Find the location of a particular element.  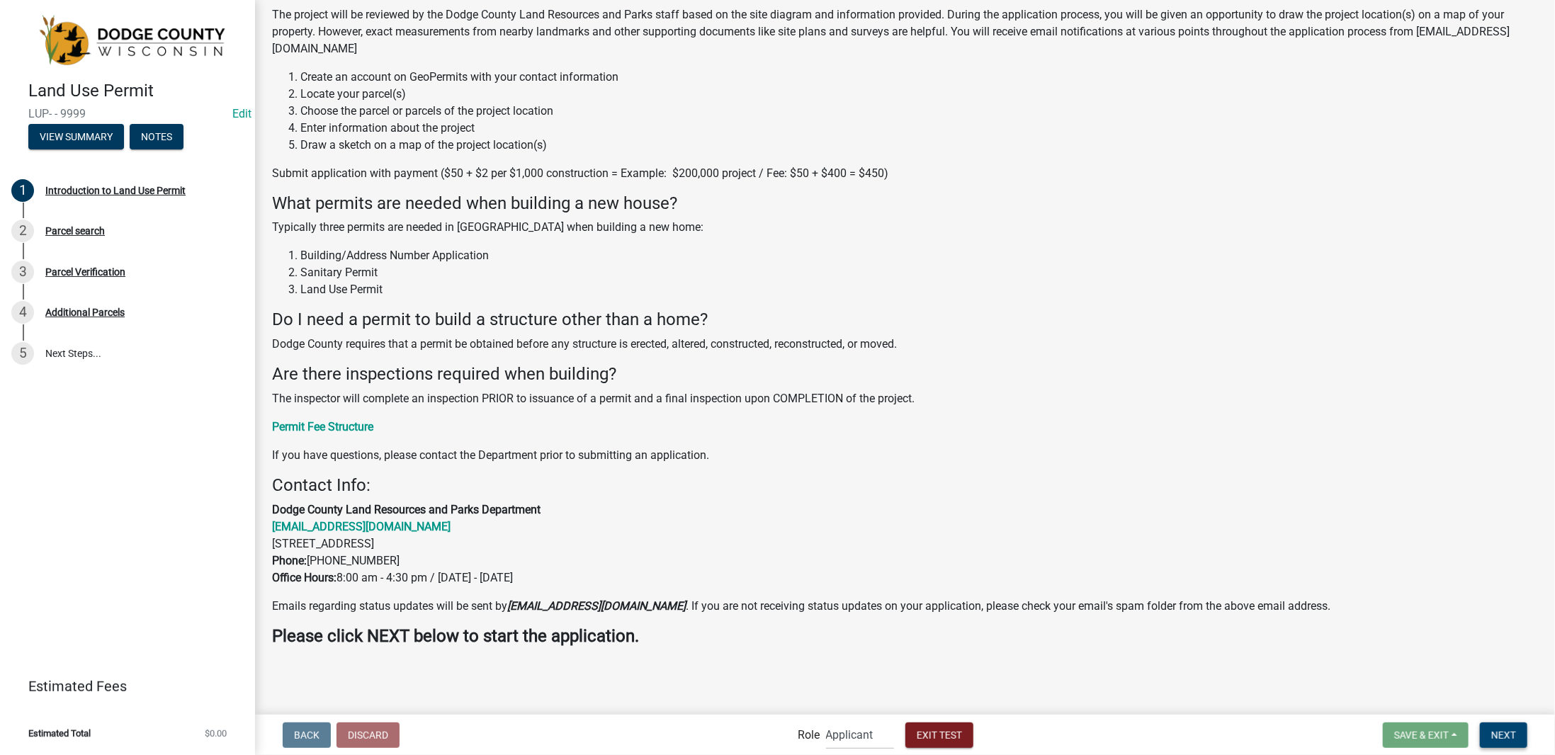

li: Draw a sketch on a map of the project location(s) is located at coordinates (919, 145).